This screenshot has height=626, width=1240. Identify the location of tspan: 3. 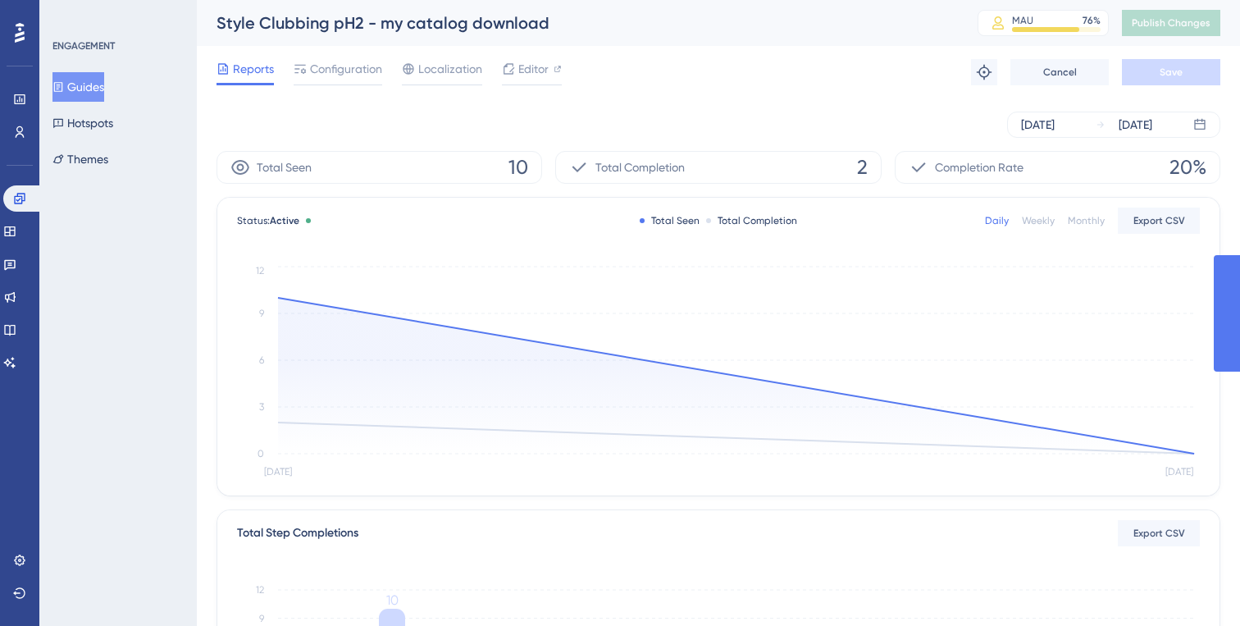
(262, 407).